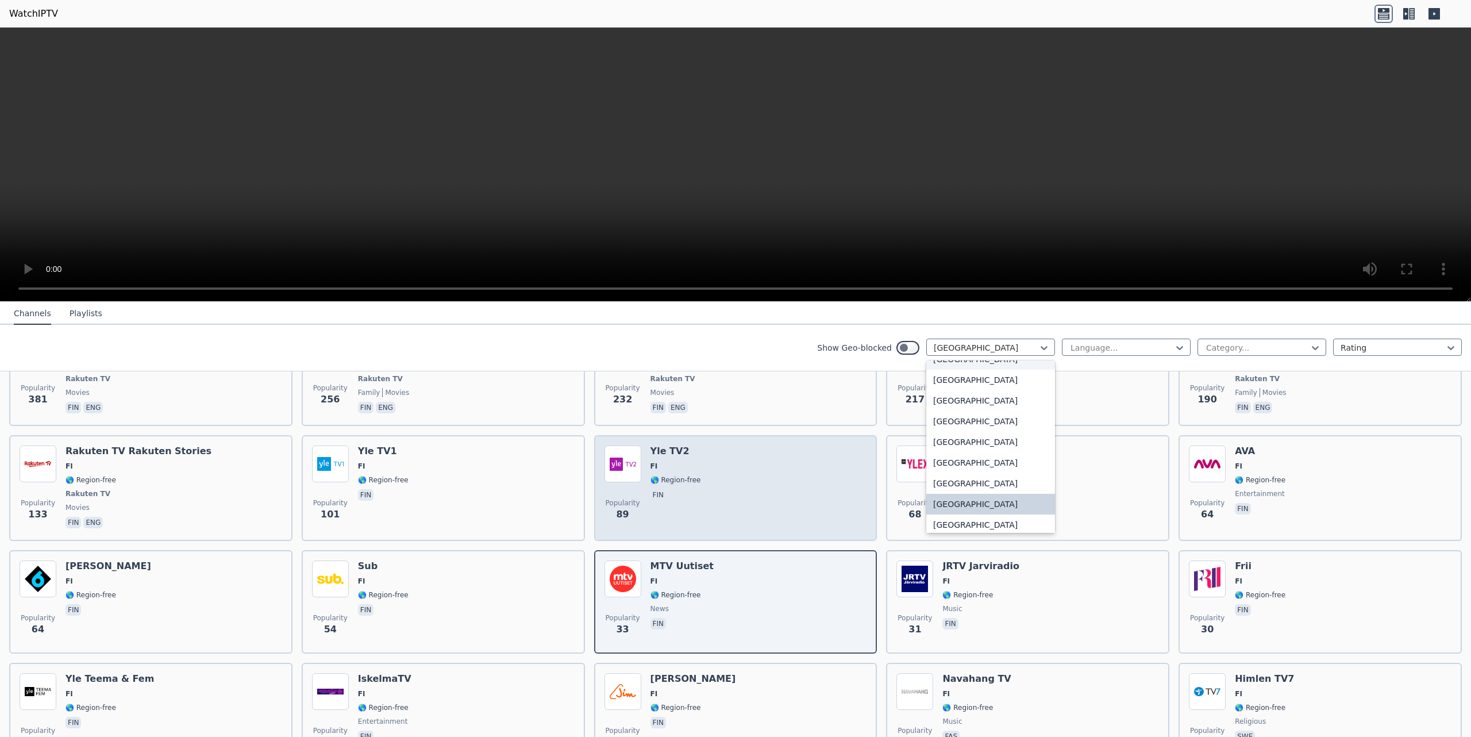 The width and height of the screenshot is (1471, 737). Describe the element at coordinates (1207, 399) in the screenshot. I see `span: 190` at that location.